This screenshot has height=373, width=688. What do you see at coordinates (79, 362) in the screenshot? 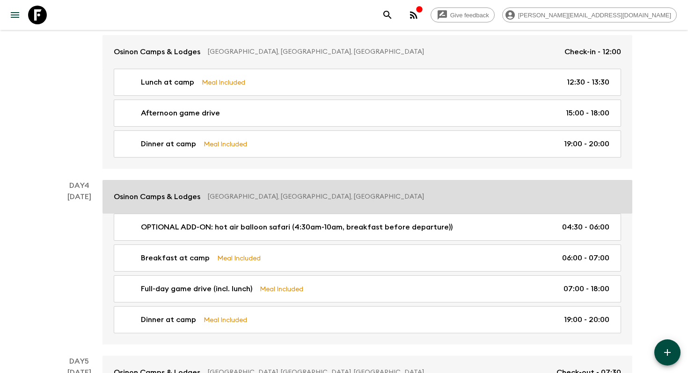
I see `p: Day 5` at bounding box center [79, 362].